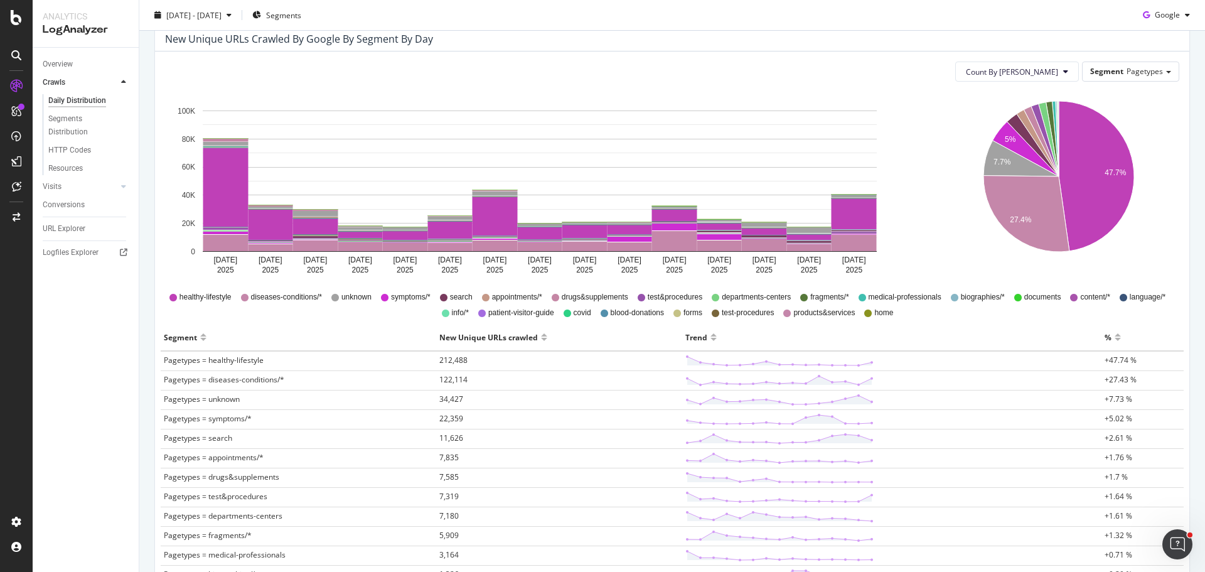  What do you see at coordinates (77, 100) in the screenshot?
I see `div: Daily Distribution` at bounding box center [77, 100].